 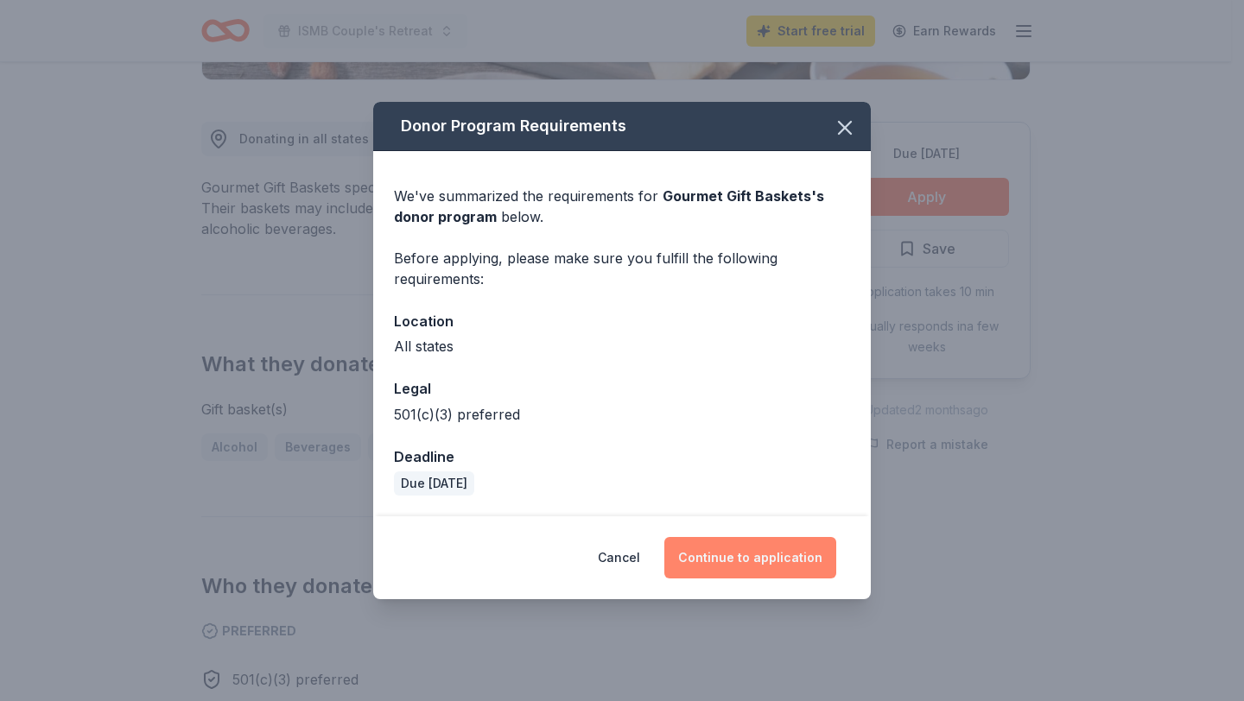 I want to click on div: Legal, so click(x=622, y=389).